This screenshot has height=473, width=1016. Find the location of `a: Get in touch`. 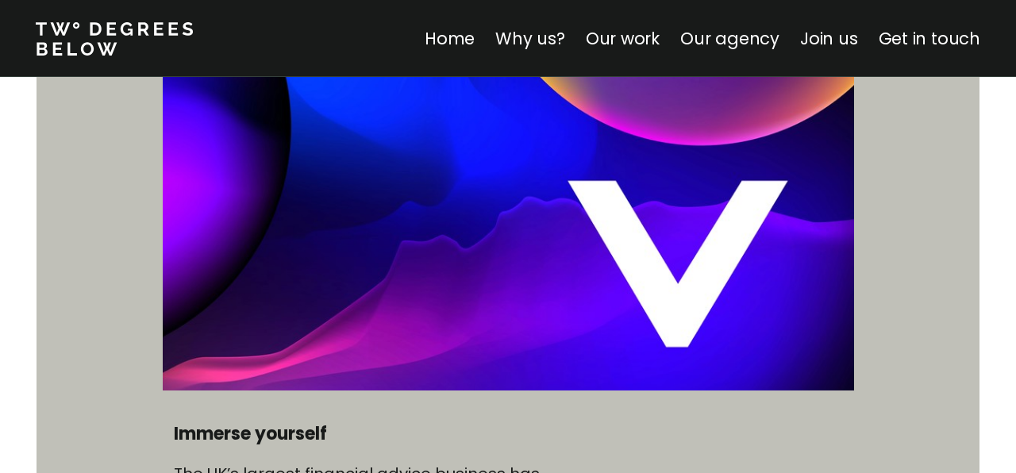

a: Get in touch is located at coordinates (930, 38).